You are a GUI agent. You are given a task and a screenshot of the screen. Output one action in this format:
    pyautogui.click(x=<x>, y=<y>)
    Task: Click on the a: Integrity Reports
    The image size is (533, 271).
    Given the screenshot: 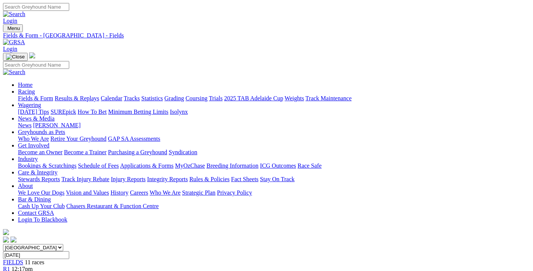 What is the action you would take?
    pyautogui.click(x=167, y=179)
    